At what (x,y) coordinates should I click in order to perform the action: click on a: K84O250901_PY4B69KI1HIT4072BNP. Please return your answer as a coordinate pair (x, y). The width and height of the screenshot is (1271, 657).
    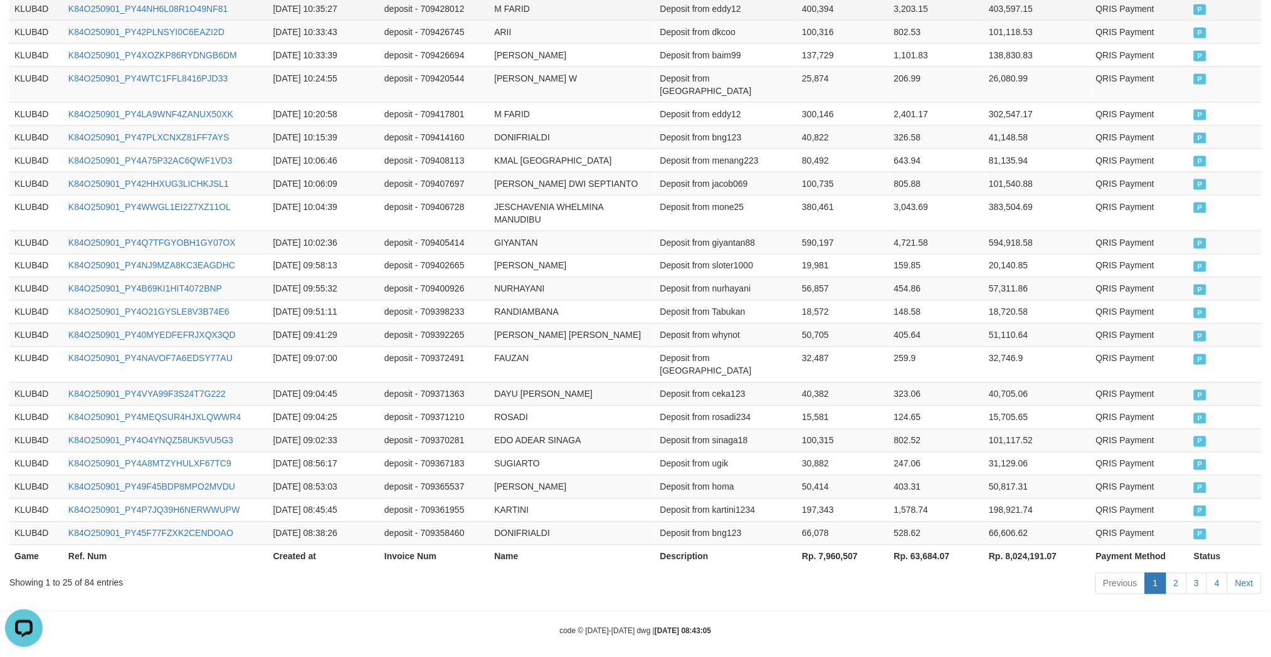
    Looking at the image, I should click on (145, 289).